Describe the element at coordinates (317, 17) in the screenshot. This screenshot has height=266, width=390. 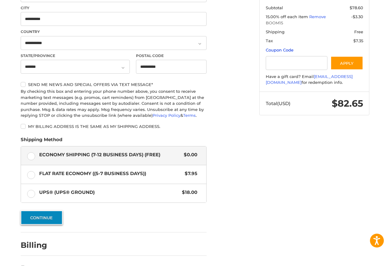
I see `a: Remove` at that location.